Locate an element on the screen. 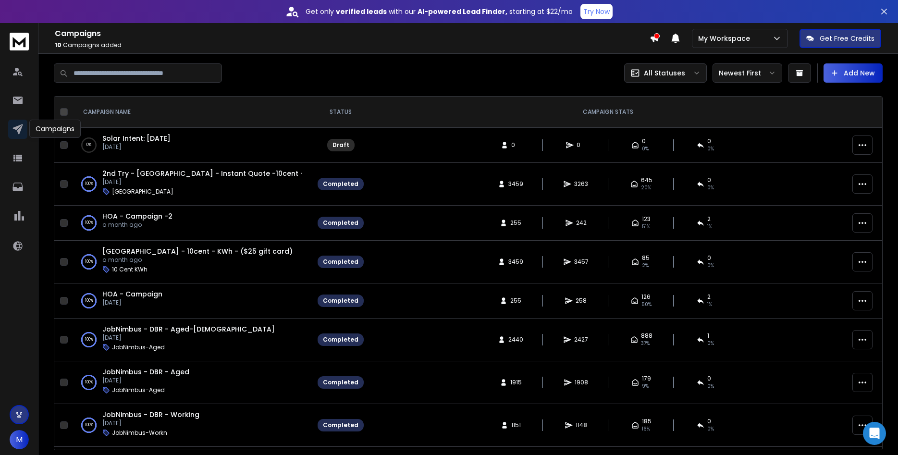 Image resolution: width=898 pixels, height=455 pixels. th: CAMPAIGN NAME is located at coordinates (192, 112).